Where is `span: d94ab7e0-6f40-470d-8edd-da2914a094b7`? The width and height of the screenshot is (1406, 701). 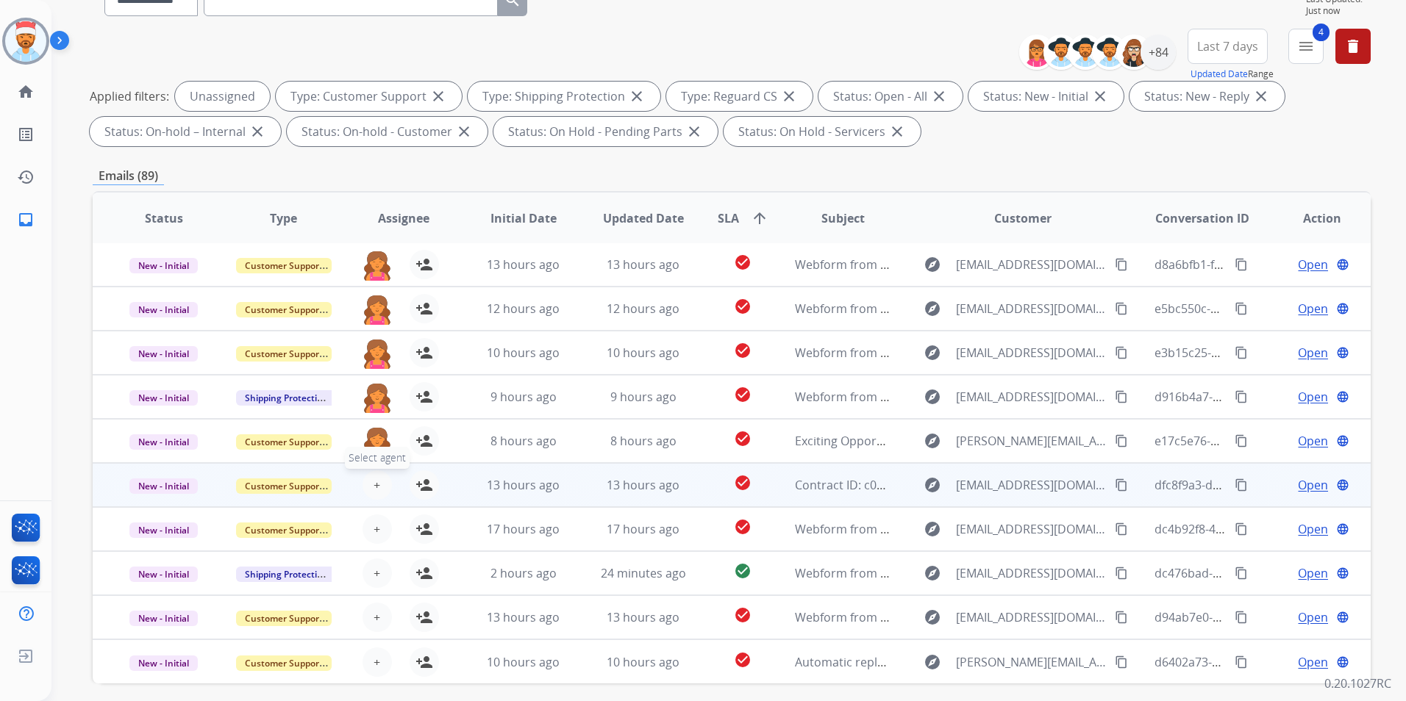 span: d94ab7e0-6f40-470d-8edd-da2914a094b7 is located at coordinates (1268, 618).